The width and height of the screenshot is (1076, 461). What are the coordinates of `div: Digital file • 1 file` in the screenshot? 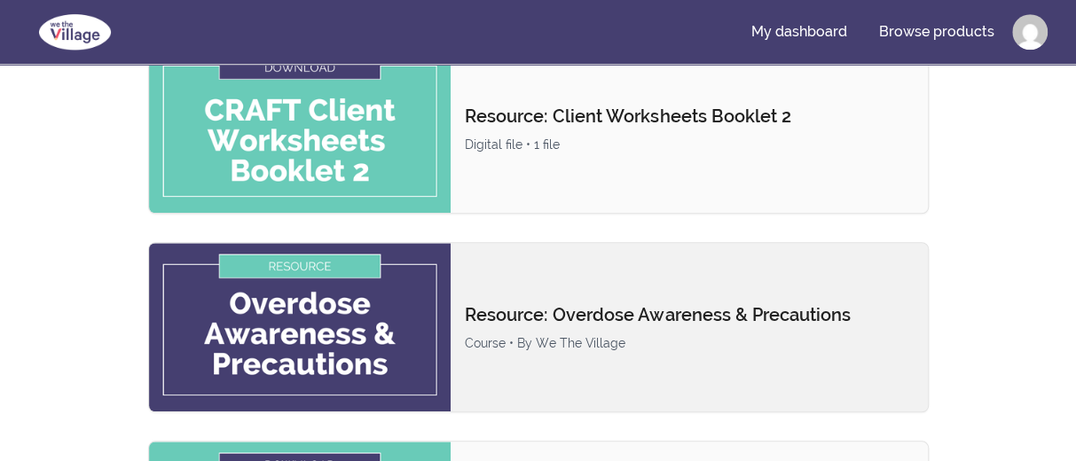 It's located at (688, 145).